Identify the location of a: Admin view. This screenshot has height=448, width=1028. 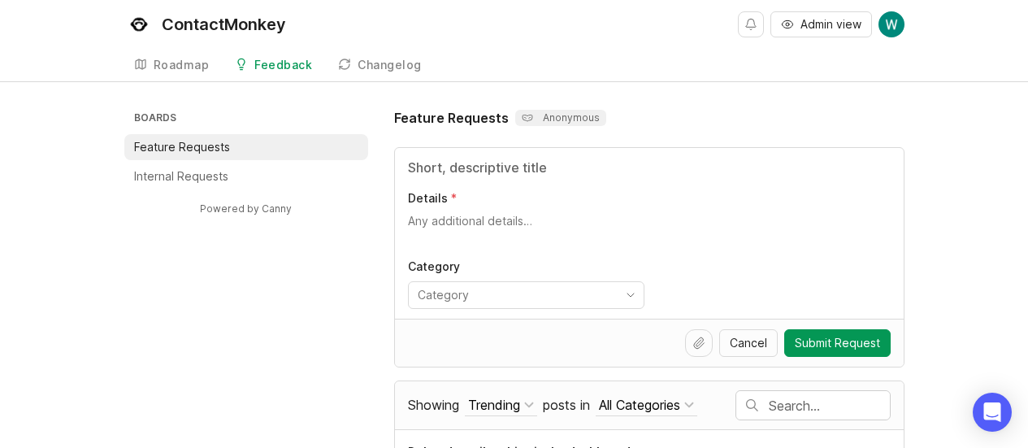
(821, 24).